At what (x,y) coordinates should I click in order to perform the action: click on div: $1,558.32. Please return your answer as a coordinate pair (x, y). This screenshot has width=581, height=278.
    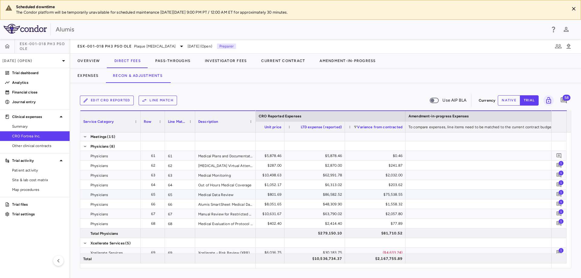
    Looking at the image, I should click on (376, 204).